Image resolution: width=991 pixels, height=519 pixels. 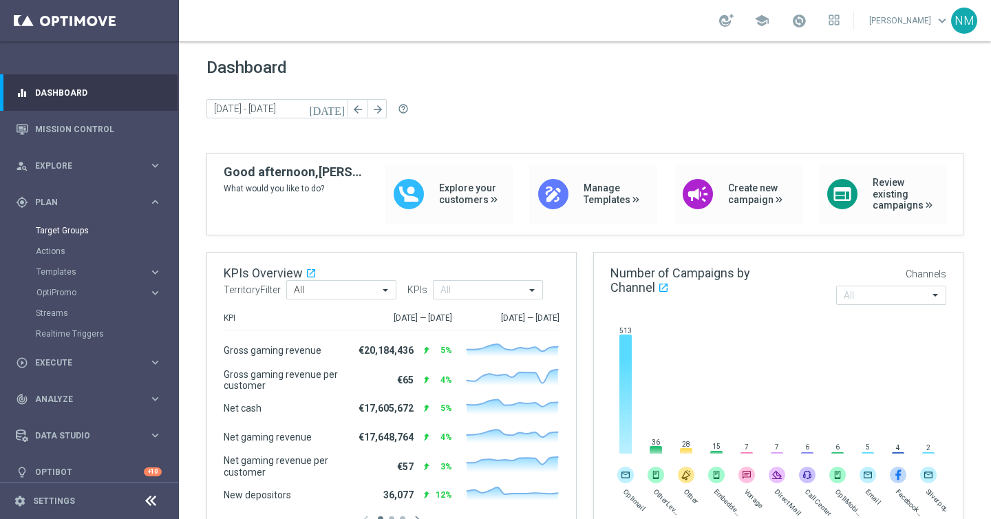 I want to click on button: OptiPromo keyboard_arrow_right, so click(x=99, y=292).